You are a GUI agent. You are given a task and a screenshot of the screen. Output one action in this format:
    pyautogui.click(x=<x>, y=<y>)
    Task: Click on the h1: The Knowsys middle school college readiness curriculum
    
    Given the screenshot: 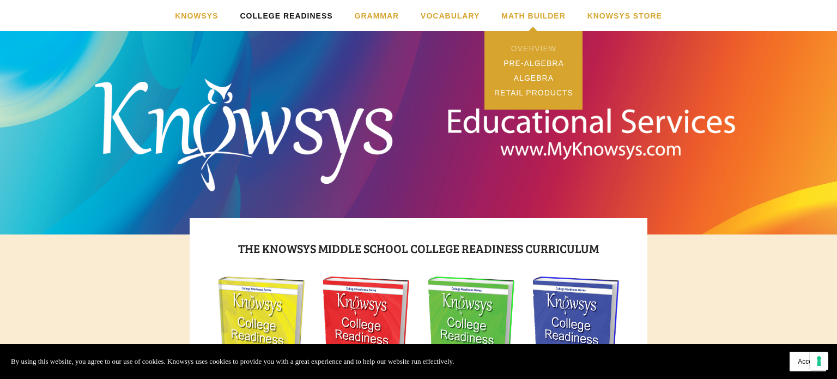 What is the action you would take?
    pyautogui.click(x=418, y=248)
    